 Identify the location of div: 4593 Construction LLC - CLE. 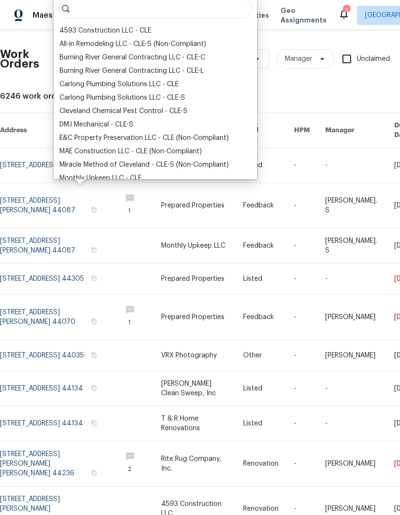
(105, 31).